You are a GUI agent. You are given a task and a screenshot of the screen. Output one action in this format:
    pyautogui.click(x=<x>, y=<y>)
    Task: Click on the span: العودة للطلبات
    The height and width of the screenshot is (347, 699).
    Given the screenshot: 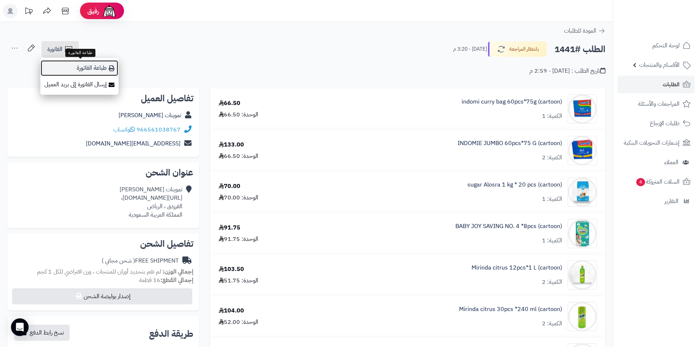 What is the action you would take?
    pyautogui.click(x=580, y=31)
    